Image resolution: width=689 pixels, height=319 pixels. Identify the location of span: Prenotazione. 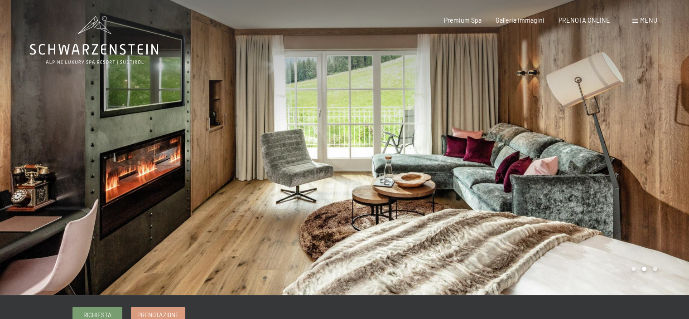
(158, 315).